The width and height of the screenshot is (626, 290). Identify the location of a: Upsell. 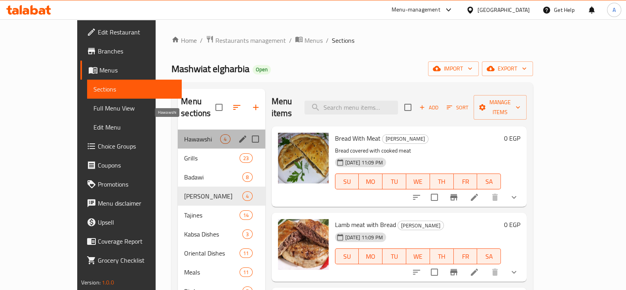
(131, 222).